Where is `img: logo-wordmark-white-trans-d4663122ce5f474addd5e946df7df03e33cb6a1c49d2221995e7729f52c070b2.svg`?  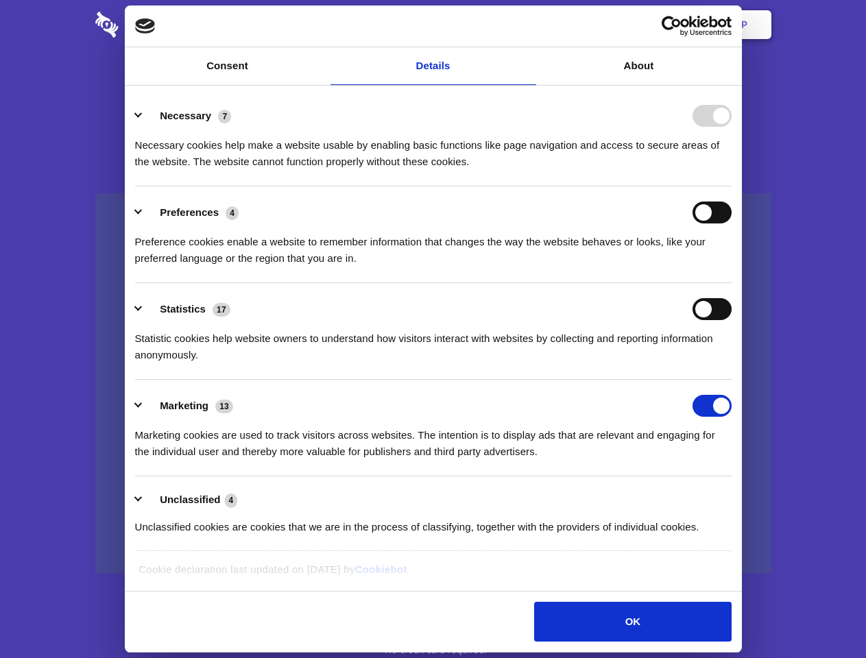
img: logo-wordmark-white-trans-d4663122ce5f474addd5e946df7df03e33cb6a1c49d2221995e7729f52c070b2.svg is located at coordinates (154, 25).